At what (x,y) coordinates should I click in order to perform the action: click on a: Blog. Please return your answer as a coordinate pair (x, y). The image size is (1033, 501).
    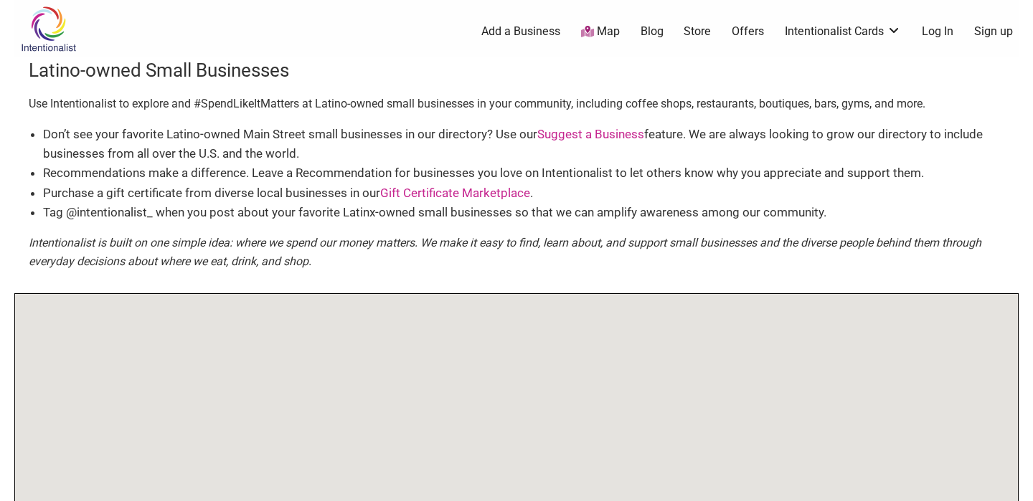
    Looking at the image, I should click on (652, 32).